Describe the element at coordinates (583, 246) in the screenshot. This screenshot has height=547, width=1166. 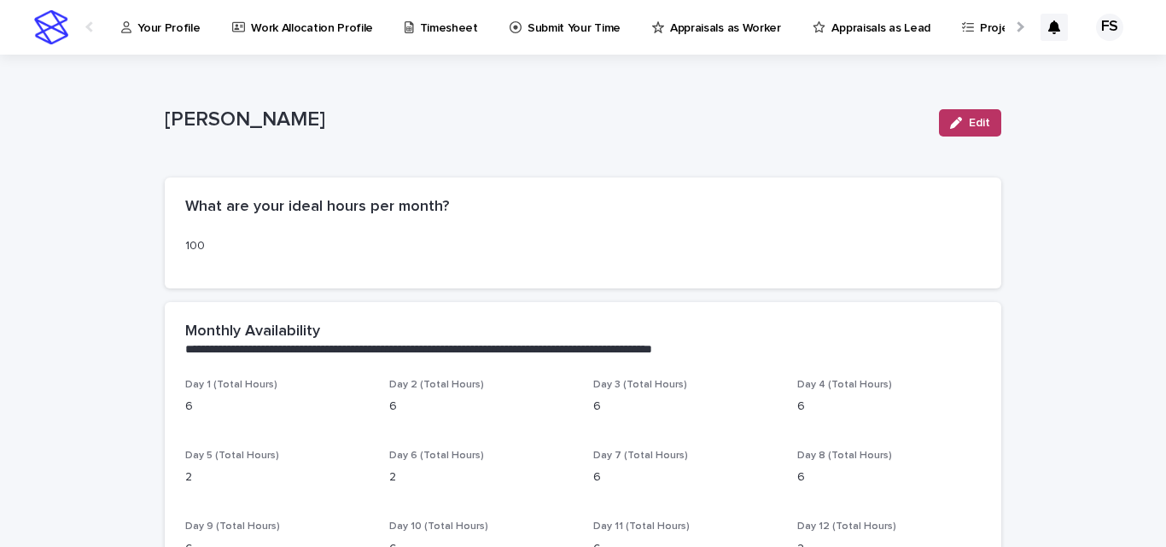
I see `p: 100` at that location.